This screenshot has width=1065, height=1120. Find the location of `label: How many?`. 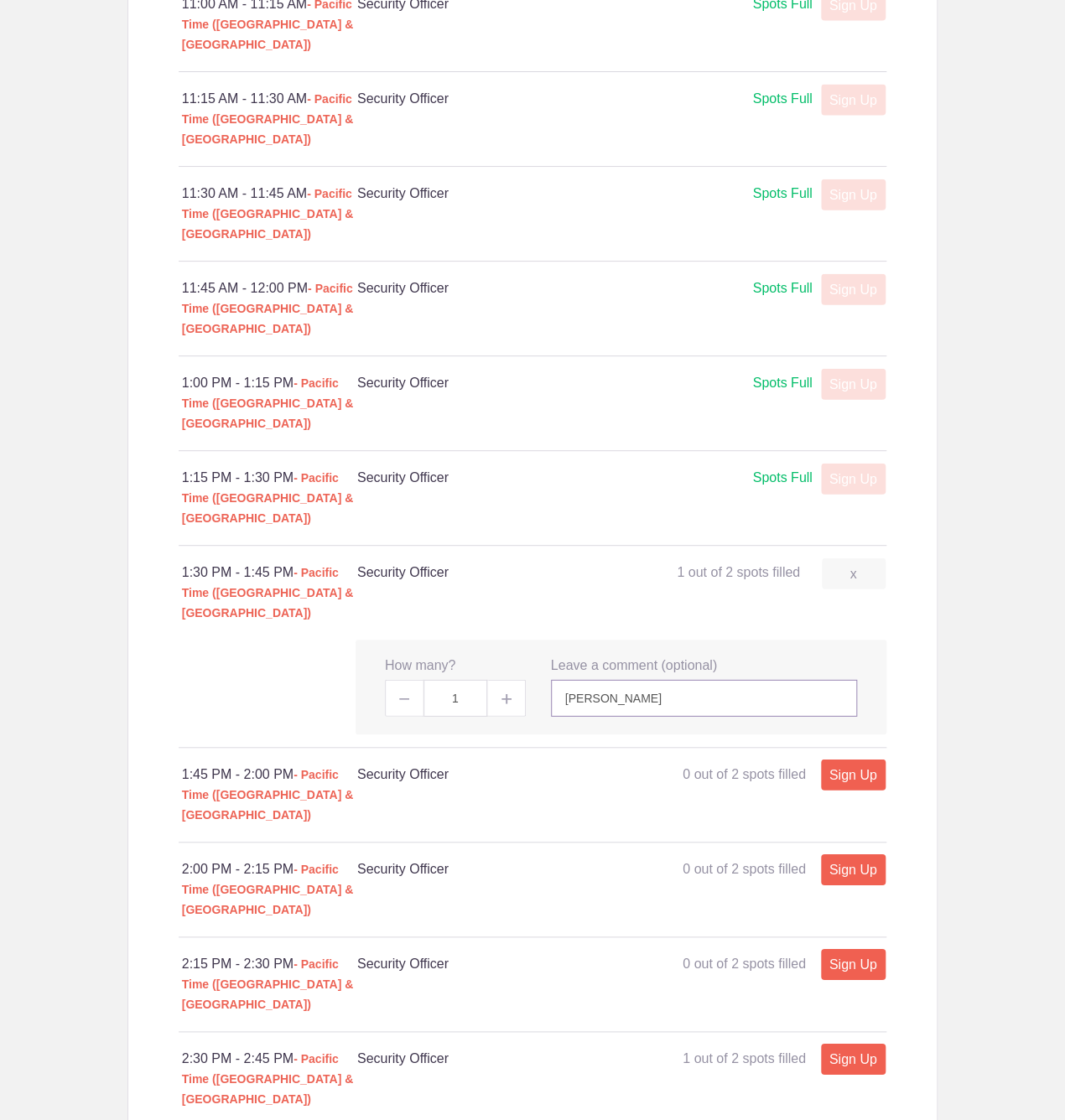

label: How many? is located at coordinates (420, 666).